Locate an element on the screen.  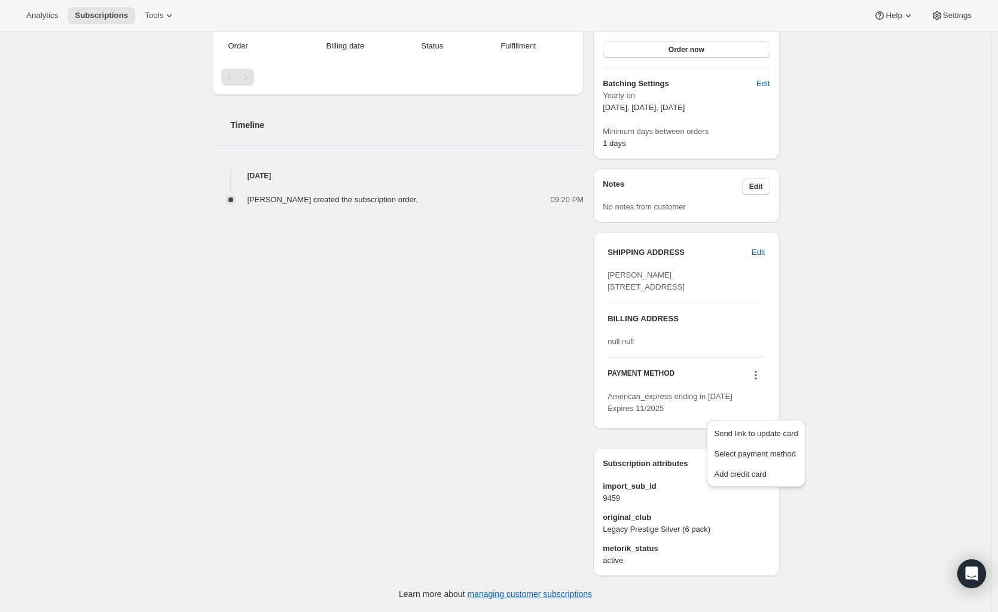
span: import_sub_id is located at coordinates (686, 486).